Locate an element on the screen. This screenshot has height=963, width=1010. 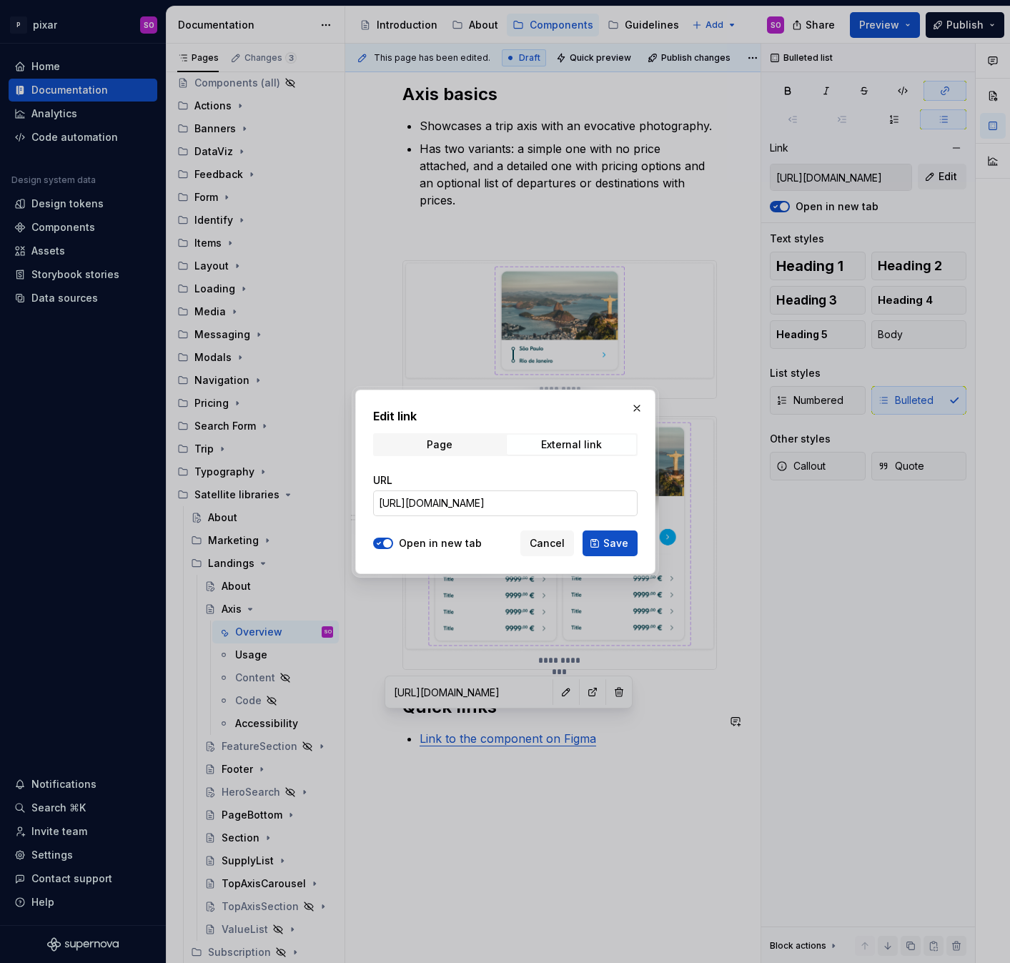
button: Cancel is located at coordinates (547, 543).